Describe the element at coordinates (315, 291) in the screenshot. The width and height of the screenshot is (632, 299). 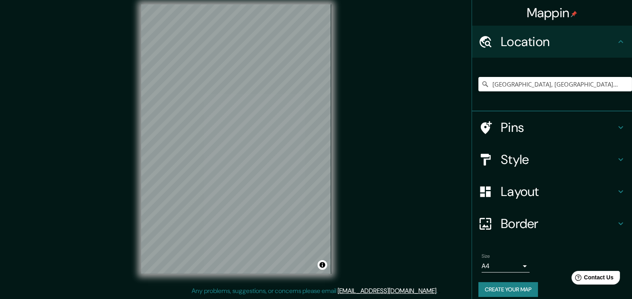
I see `p: Any problems, suggestions, or concerns please email .` at that location.